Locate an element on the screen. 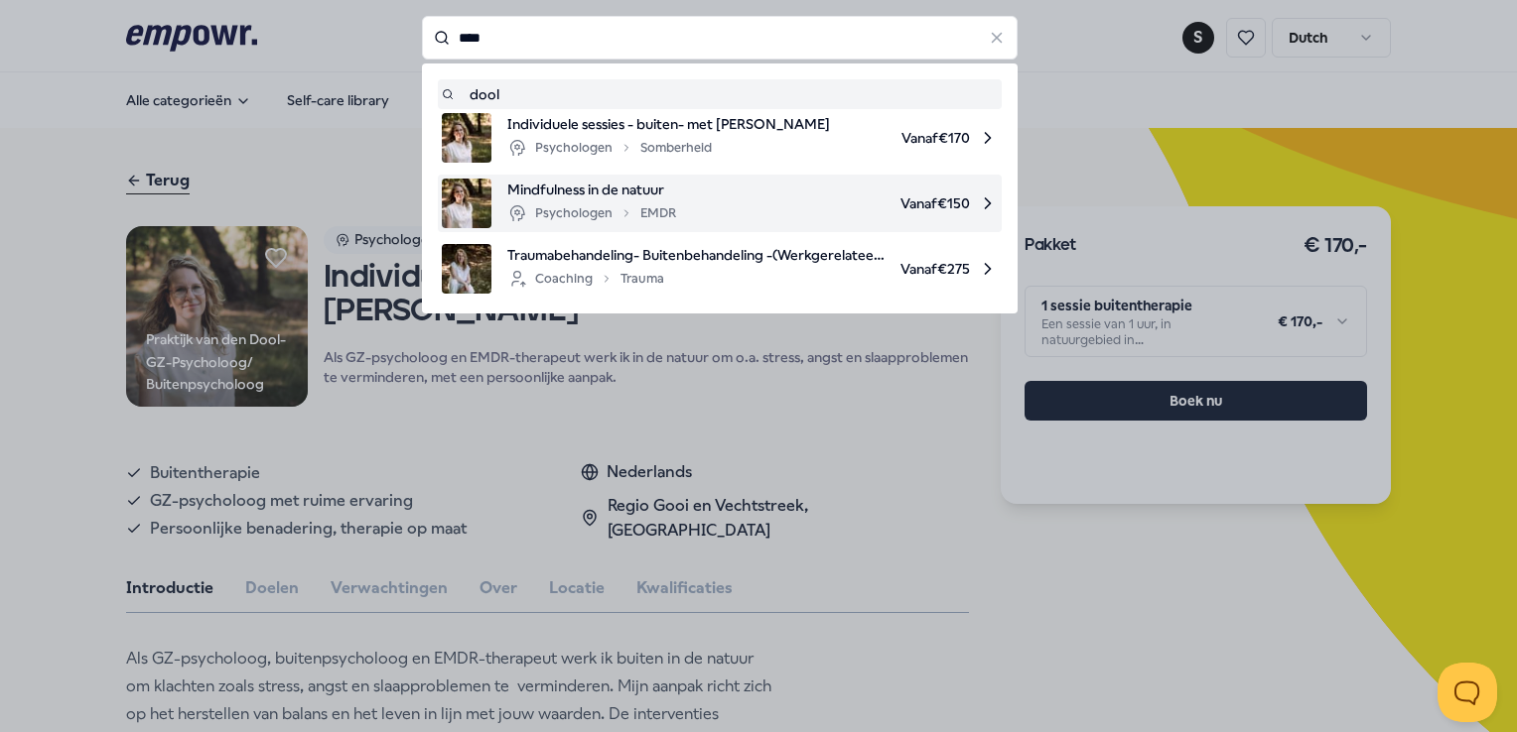 The height and width of the screenshot is (732, 1517). a: product imageTraumabehandeling- Buitenbehandeling -(Werkgerelateerd) traumaCoachingTraumaVanaf€275 is located at coordinates (720, 269).